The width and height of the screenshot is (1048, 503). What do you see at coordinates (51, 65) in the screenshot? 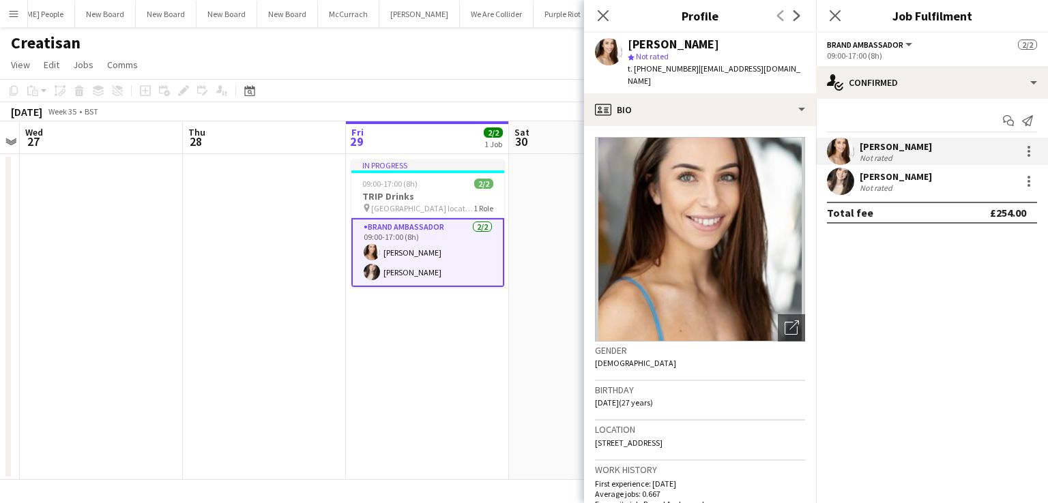
I see `span: Edit` at bounding box center [51, 65].